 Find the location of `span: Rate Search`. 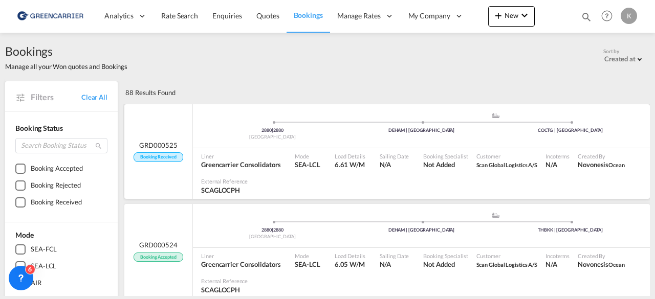

span: Rate Search is located at coordinates (180, 15).